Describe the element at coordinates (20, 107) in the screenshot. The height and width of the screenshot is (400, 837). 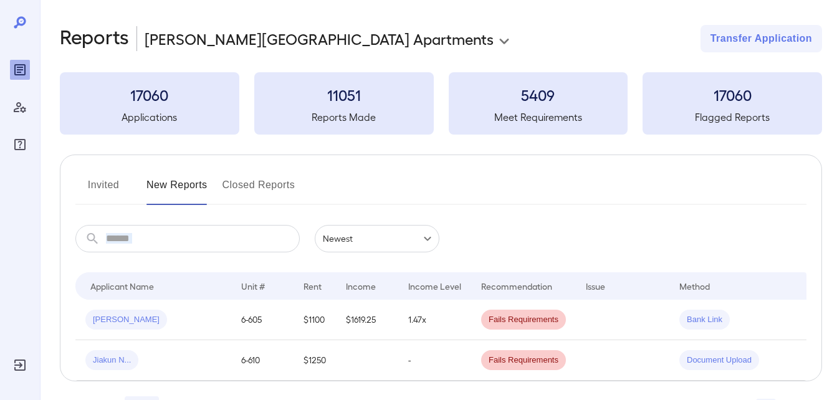
I see `div: Manage Users` at that location.